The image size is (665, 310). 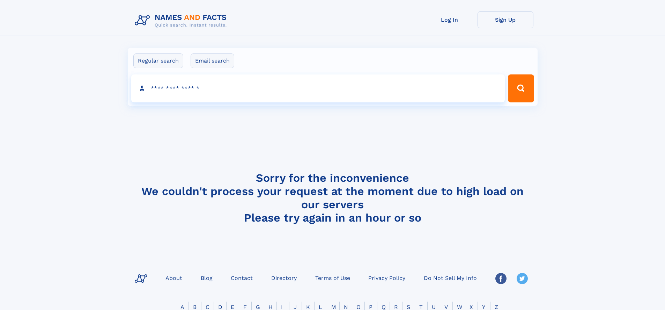 I want to click on input: search input, so click(x=318, y=88).